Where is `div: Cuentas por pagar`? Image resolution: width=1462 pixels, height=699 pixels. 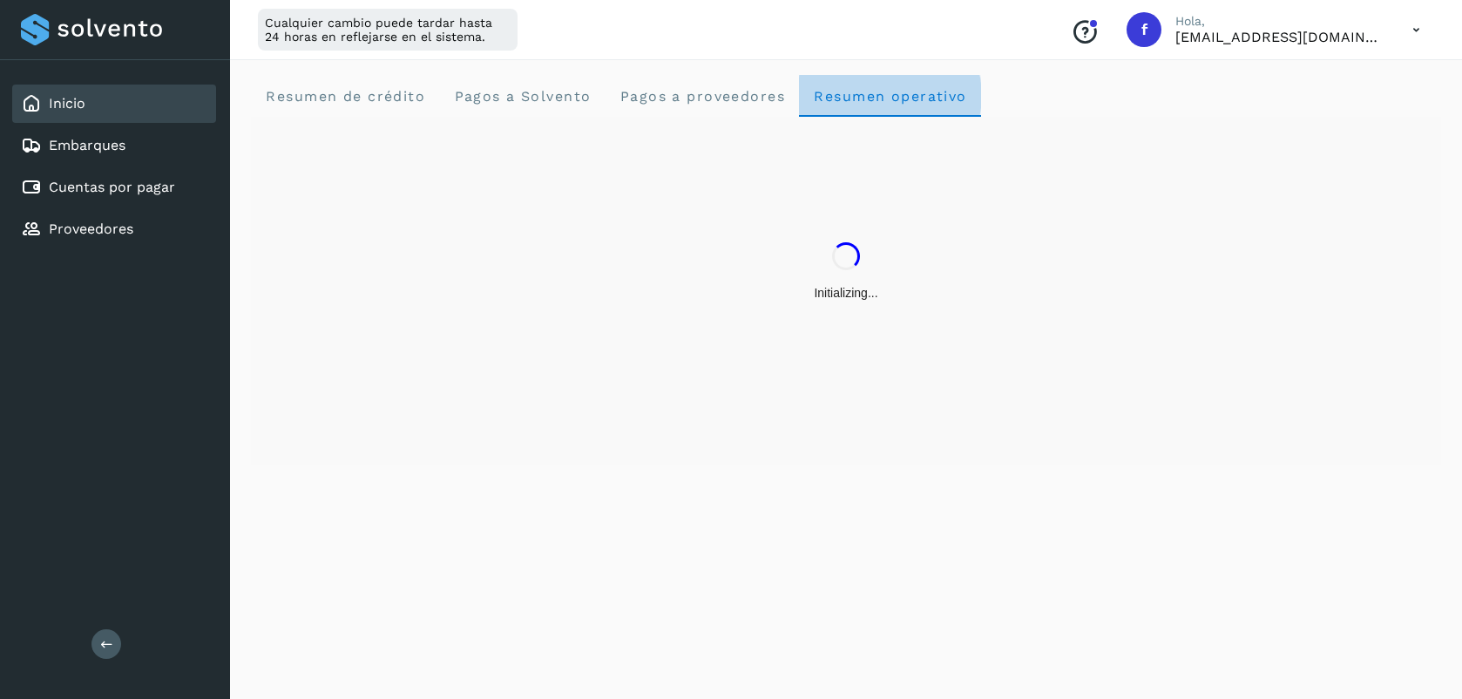 div: Cuentas por pagar is located at coordinates (114, 187).